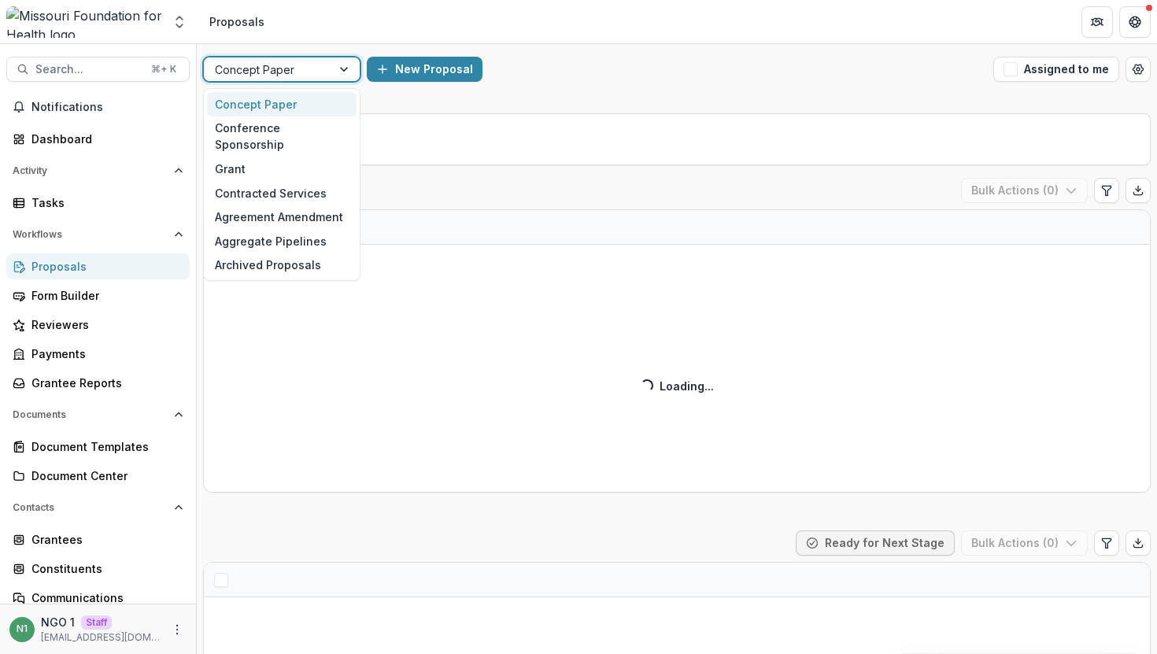  Describe the element at coordinates (104, 475) in the screenshot. I see `div: Document Center` at that location.